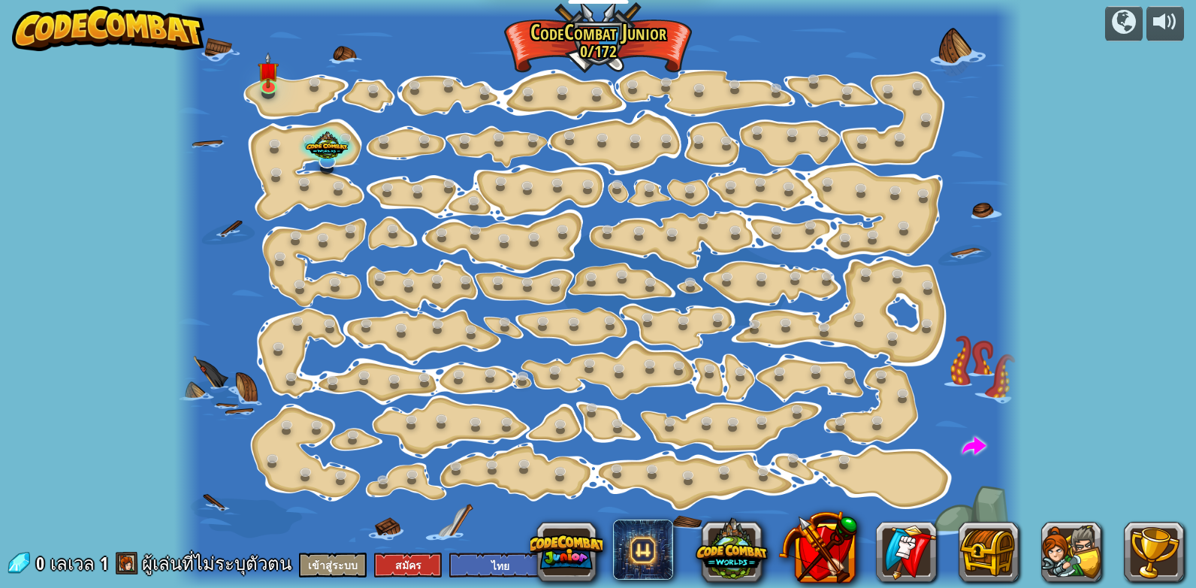 This screenshot has height=588, width=1196. What do you see at coordinates (216, 563) in the screenshot?
I see `span: ผู้เล่นที่ไม่ระบุตัวตน` at bounding box center [216, 563].